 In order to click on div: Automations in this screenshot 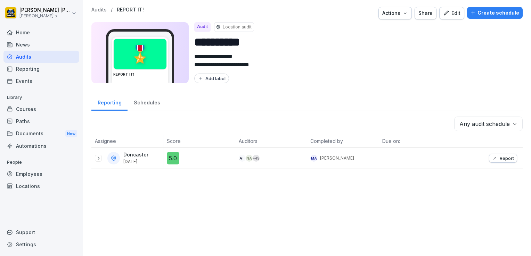, I will do `click(41, 146)`.